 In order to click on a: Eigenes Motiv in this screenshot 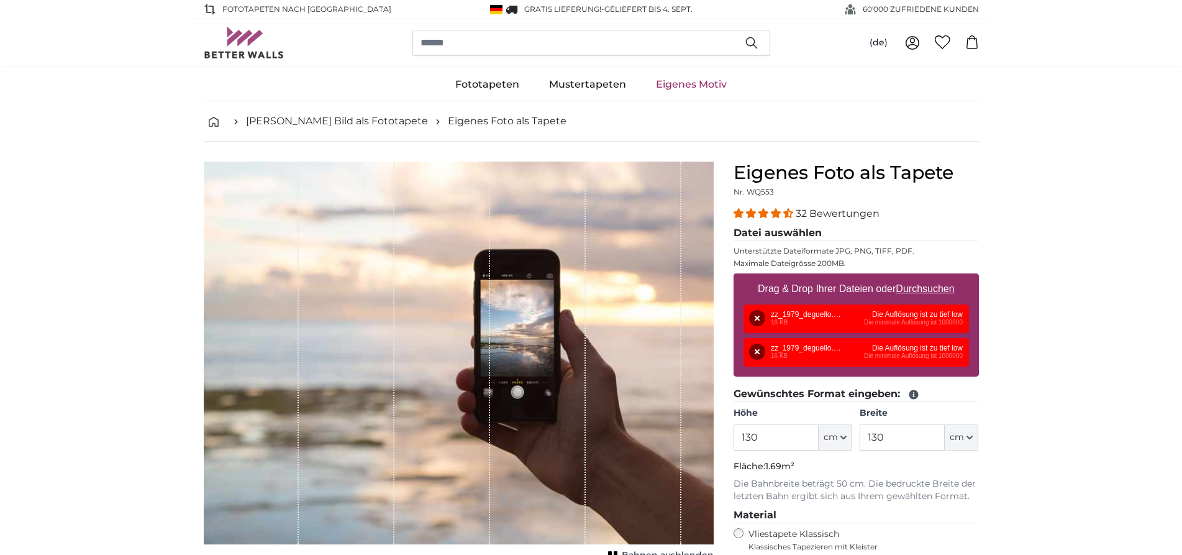, I will do `click(692, 85)`.